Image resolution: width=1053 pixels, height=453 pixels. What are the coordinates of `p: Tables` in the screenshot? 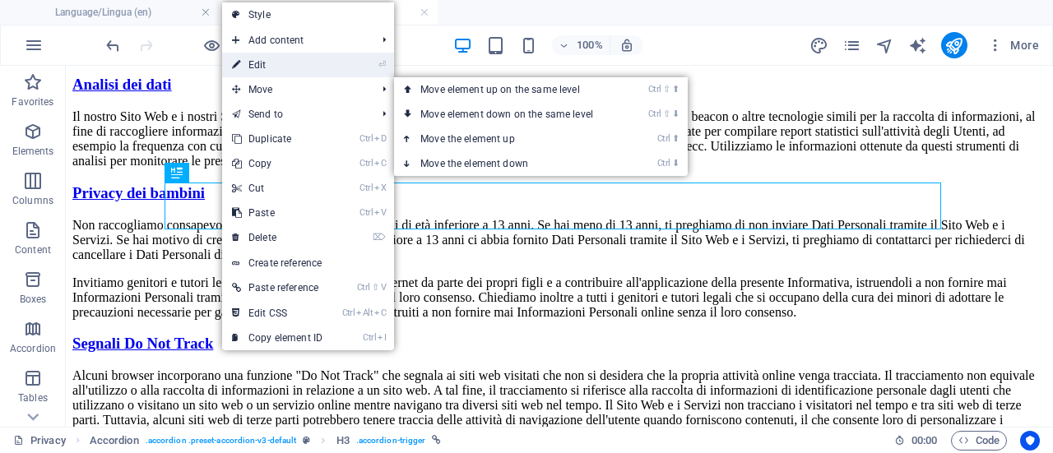 It's located at (33, 398).